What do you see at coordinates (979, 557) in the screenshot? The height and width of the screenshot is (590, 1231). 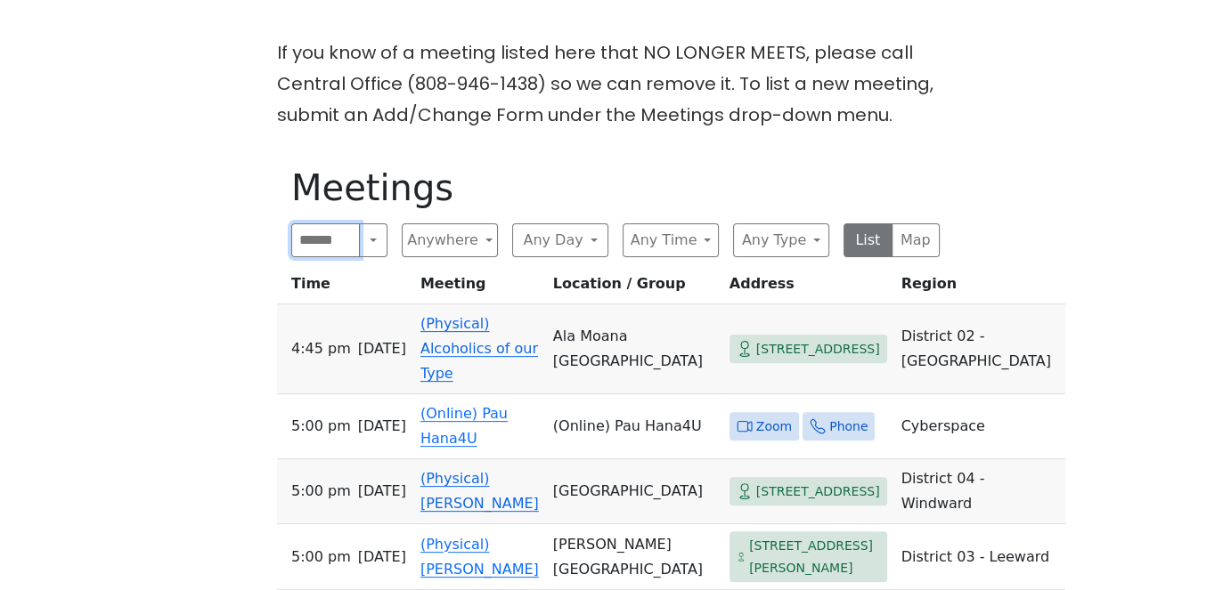 I see `td: District 03 - Leeward` at bounding box center [979, 557].